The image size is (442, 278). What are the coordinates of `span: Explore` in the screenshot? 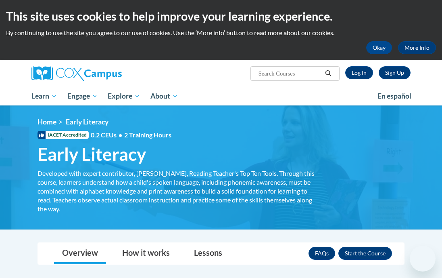 It's located at (124, 96).